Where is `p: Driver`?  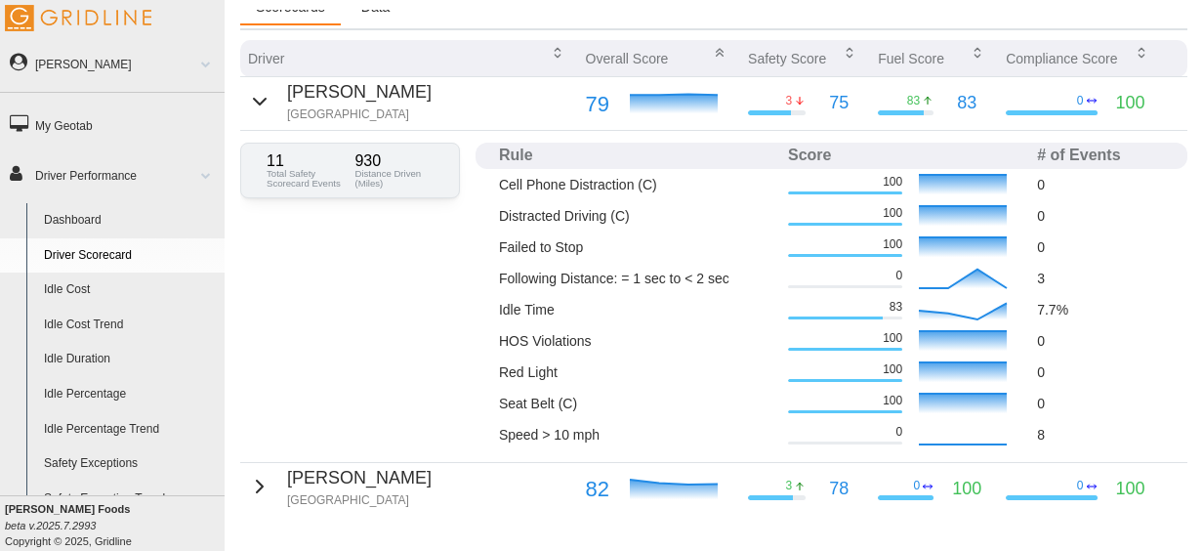
p: Driver is located at coordinates (266, 59).